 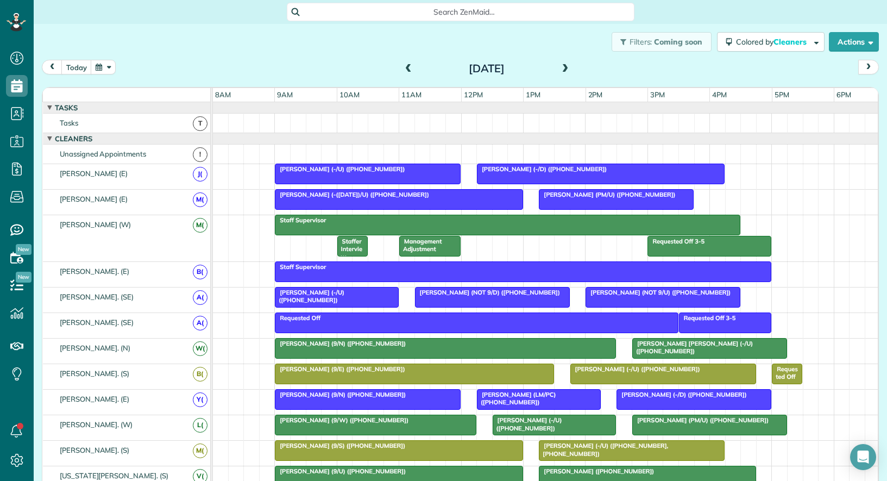 I want to click on span: J(, so click(x=200, y=174).